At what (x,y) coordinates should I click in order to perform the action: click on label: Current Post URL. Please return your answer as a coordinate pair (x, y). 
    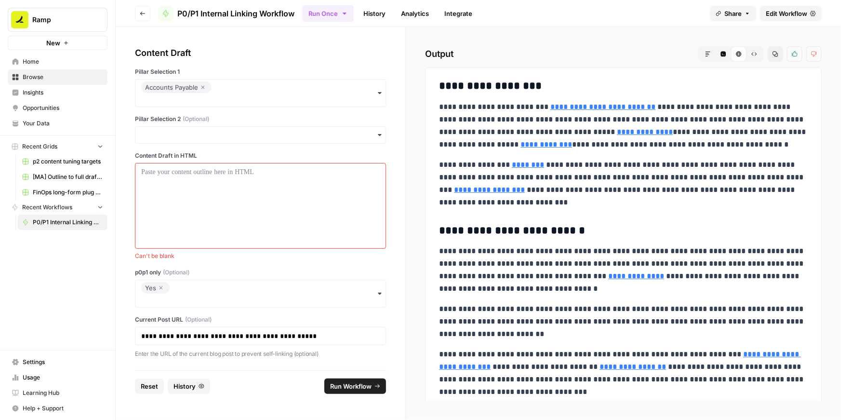
    Looking at the image, I should click on (260, 319).